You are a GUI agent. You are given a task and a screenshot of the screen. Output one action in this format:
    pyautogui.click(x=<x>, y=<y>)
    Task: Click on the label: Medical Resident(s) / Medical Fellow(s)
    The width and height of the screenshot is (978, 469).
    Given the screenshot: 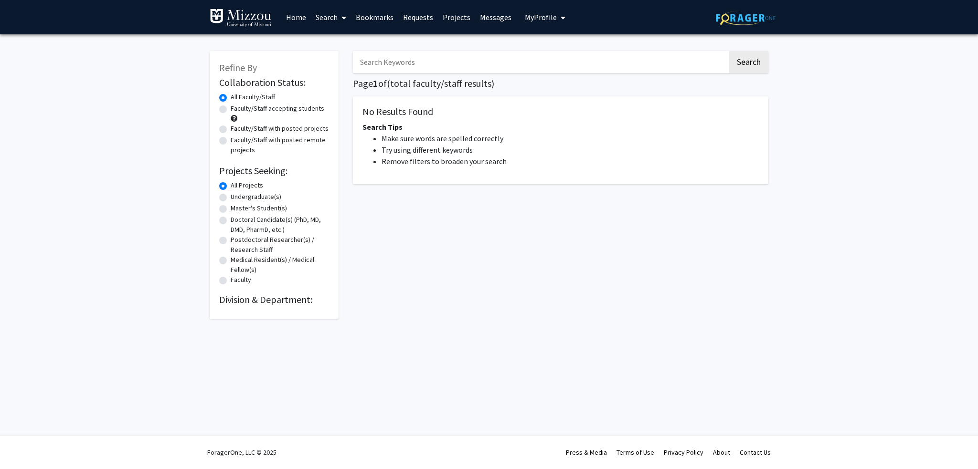 What is the action you would take?
    pyautogui.click(x=280, y=265)
    